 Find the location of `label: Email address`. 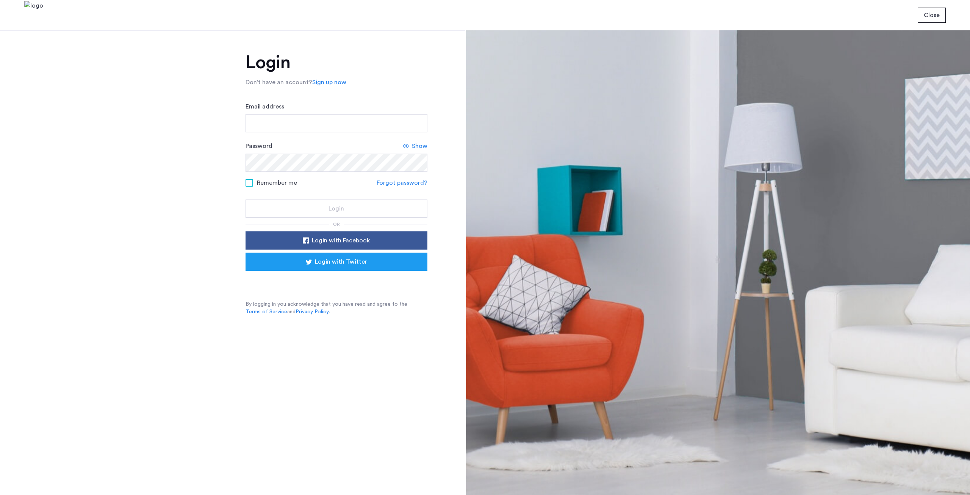

label: Email address is located at coordinates (265, 107).